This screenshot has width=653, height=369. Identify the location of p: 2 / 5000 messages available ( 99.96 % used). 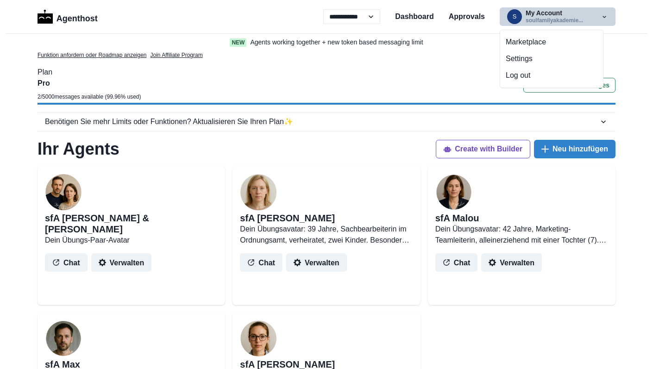
(89, 97).